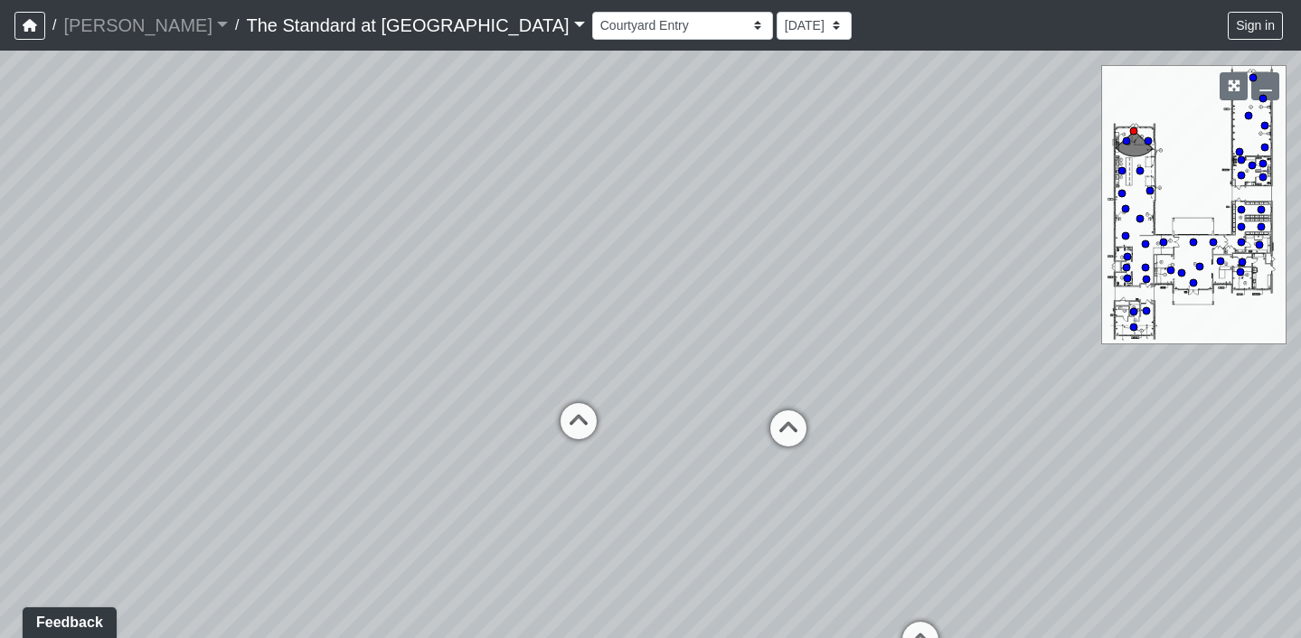 The height and width of the screenshot is (638, 1301). I want to click on button: Feedback, so click(56, 21).